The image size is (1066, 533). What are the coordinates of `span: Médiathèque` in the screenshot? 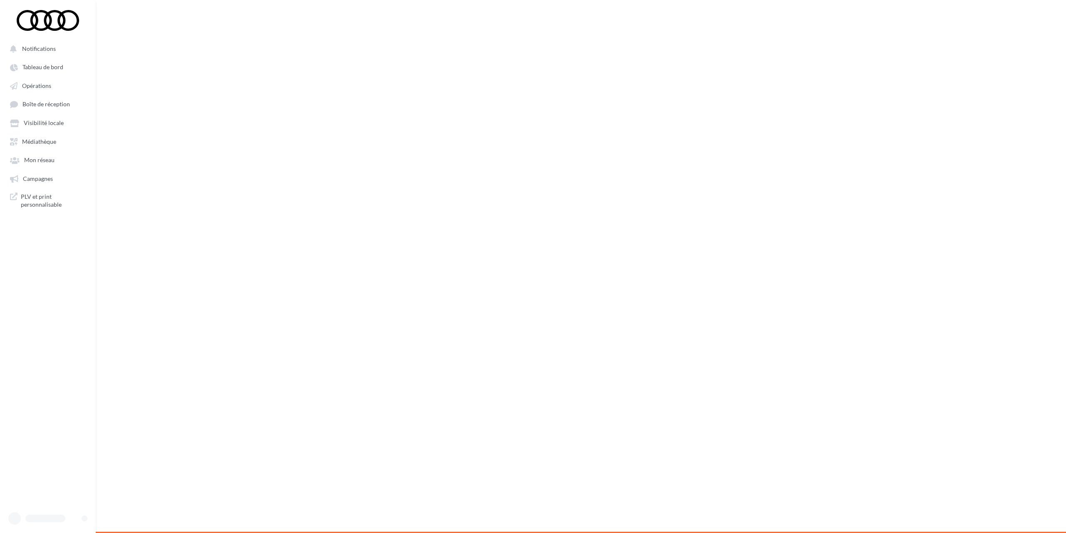 It's located at (39, 141).